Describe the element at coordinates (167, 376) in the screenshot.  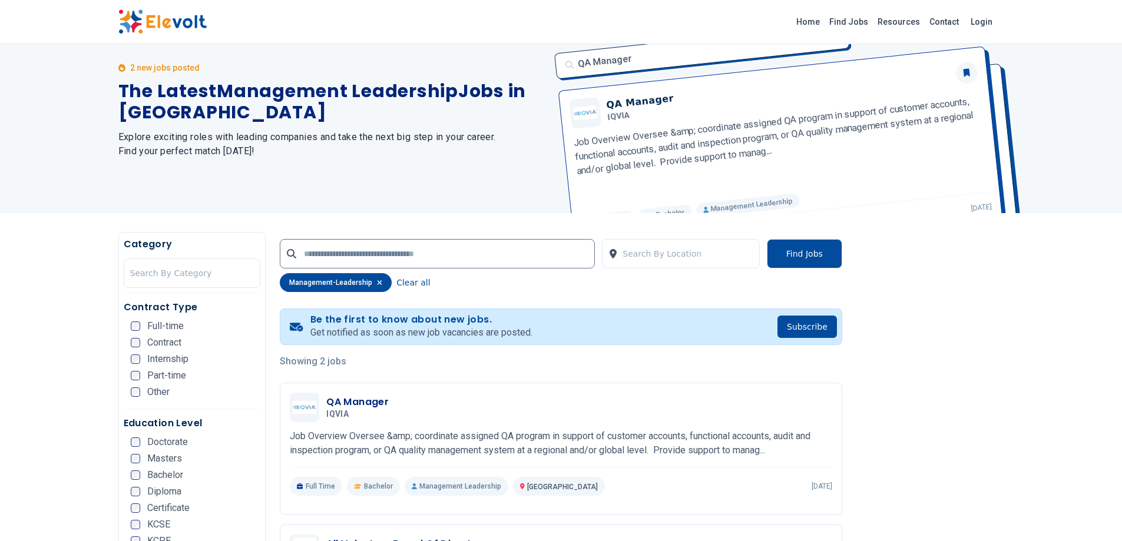
I see `span: Part-time` at that location.